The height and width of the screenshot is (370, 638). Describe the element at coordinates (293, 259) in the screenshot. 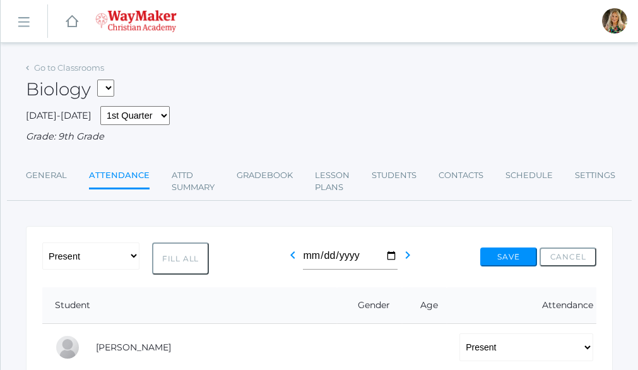

I see `a: chevron_left` at that location.